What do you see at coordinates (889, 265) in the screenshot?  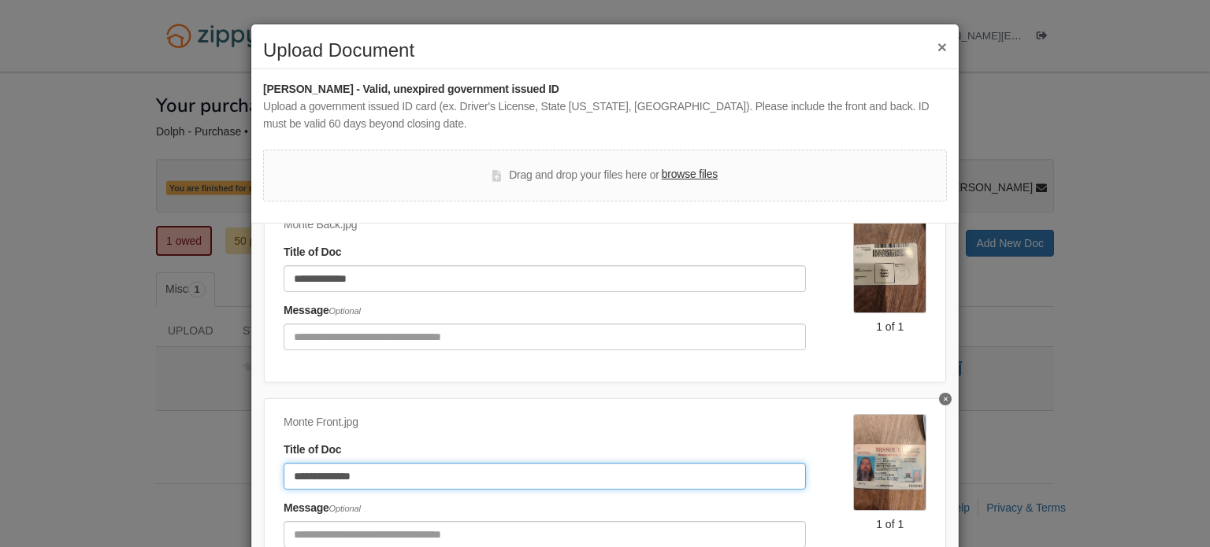 I see `img: Monte Back.jpg` at bounding box center [889, 265].